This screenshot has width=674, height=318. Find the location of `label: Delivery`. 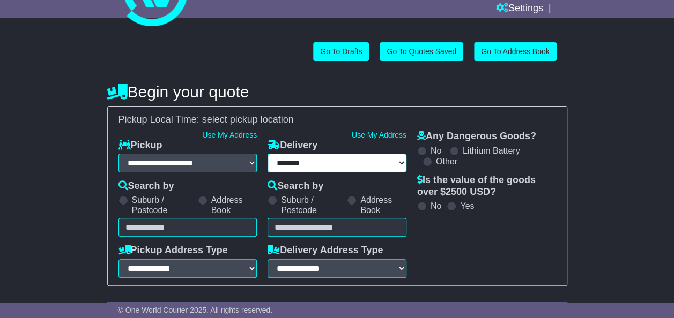

label: Delivery is located at coordinates (292, 146).